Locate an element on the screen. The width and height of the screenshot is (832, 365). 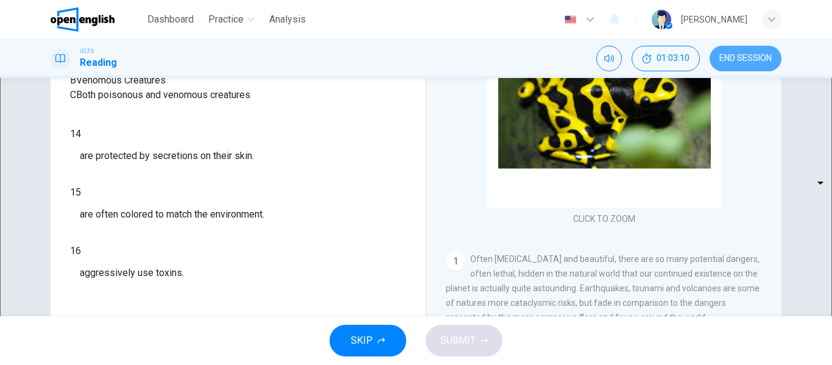
span: C is located at coordinates (73, 94).